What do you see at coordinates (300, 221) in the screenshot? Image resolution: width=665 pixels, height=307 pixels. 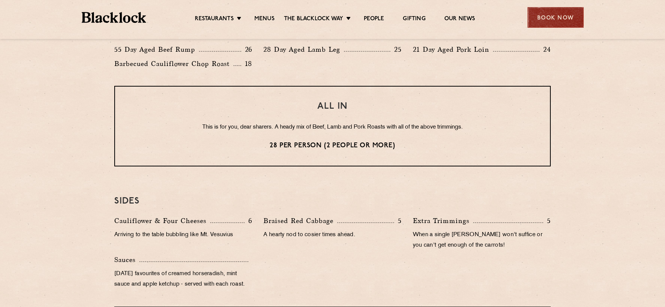 I see `p: Braised Red Cabbage` at bounding box center [300, 221].